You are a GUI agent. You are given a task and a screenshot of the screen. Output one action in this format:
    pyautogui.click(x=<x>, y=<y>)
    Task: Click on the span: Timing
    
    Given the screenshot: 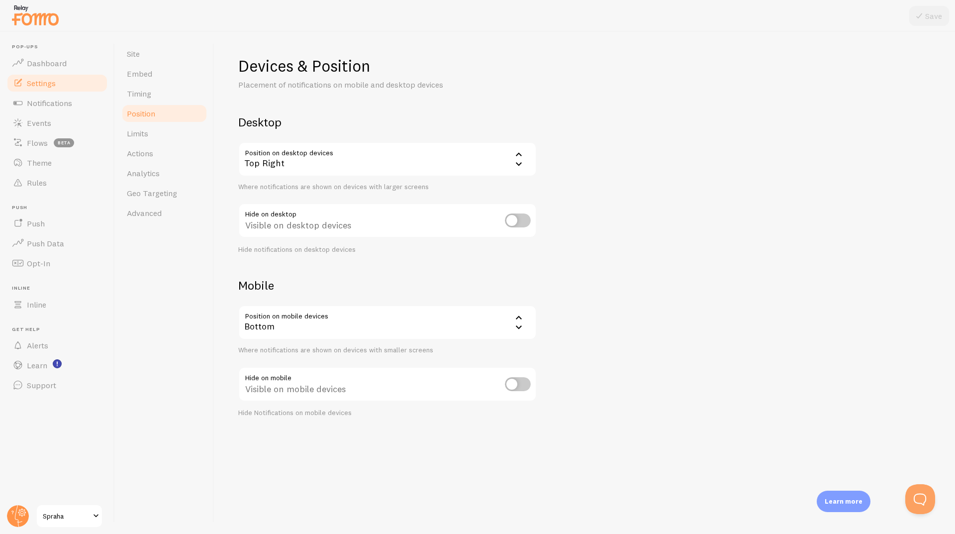 What is the action you would take?
    pyautogui.click(x=139, y=93)
    